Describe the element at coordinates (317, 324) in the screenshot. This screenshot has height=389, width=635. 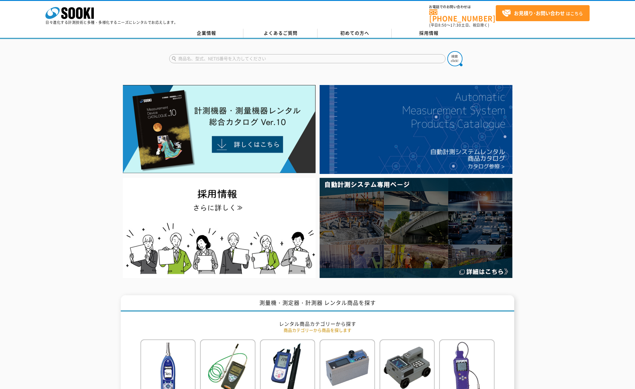
I see `h2: レンタル商品カテゴリーから探す` at that location.